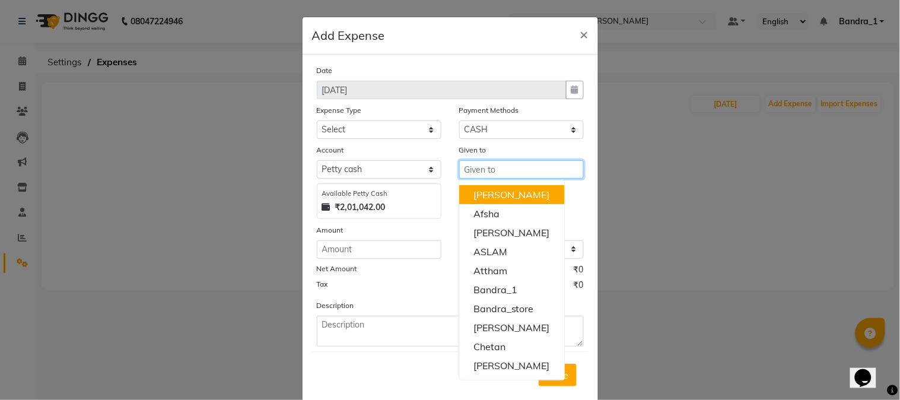  What do you see at coordinates (486, 213) in the screenshot?
I see `ngb-highlight: Afsha` at bounding box center [486, 213].